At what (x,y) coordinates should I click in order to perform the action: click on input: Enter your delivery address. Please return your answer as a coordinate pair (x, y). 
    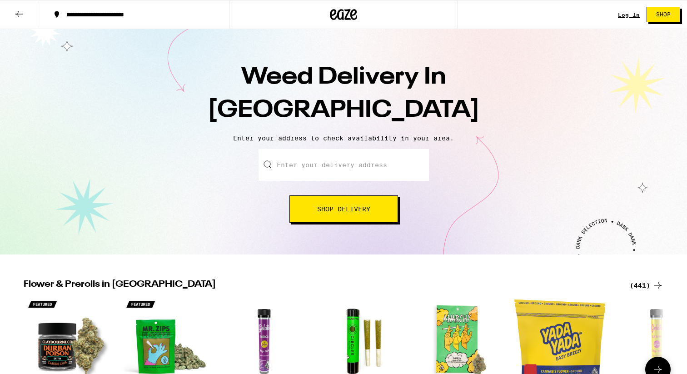
    Looking at the image, I should click on (344, 165).